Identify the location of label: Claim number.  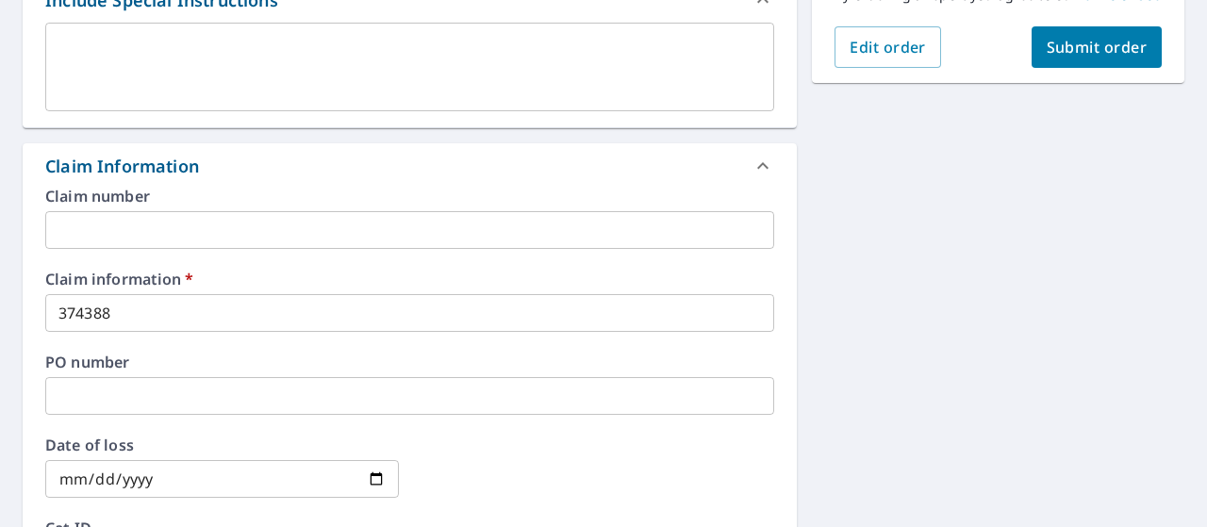
(409, 196).